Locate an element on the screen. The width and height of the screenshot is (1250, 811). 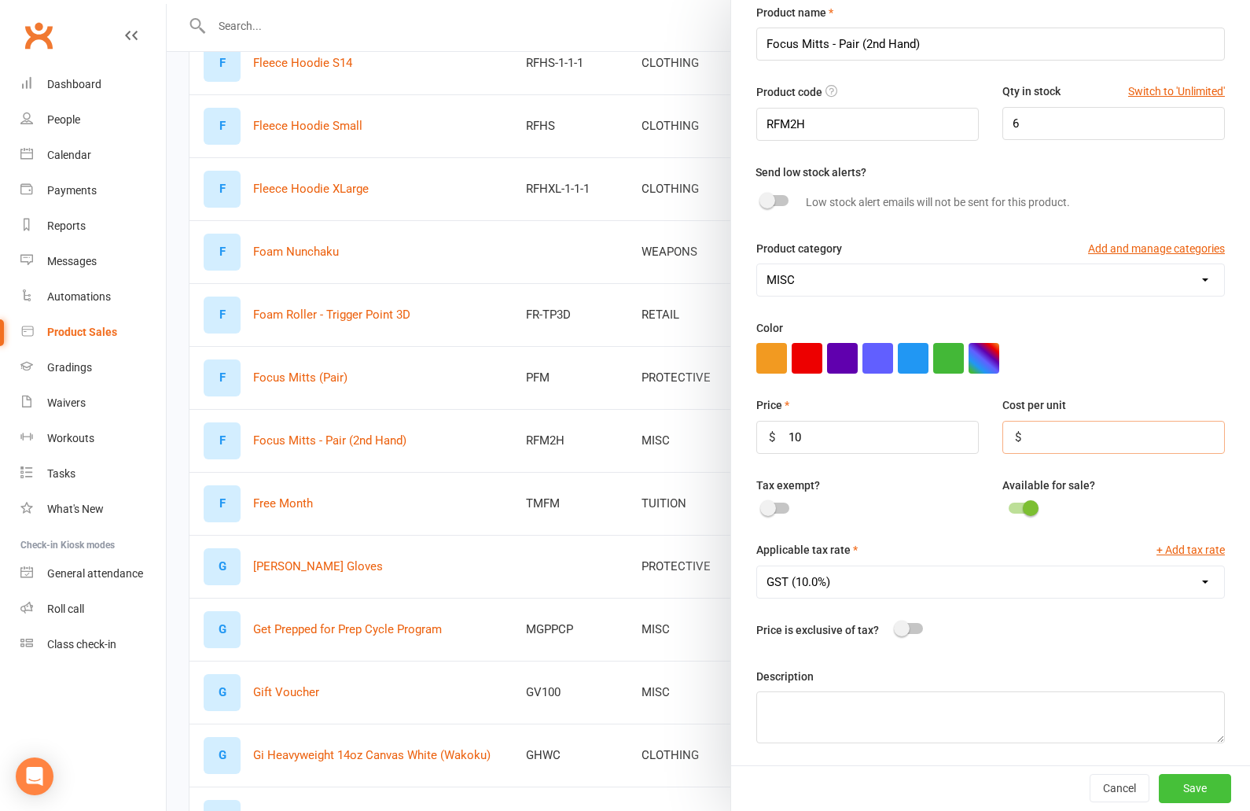
div: Open Intercom Messenger is located at coordinates (35, 776).